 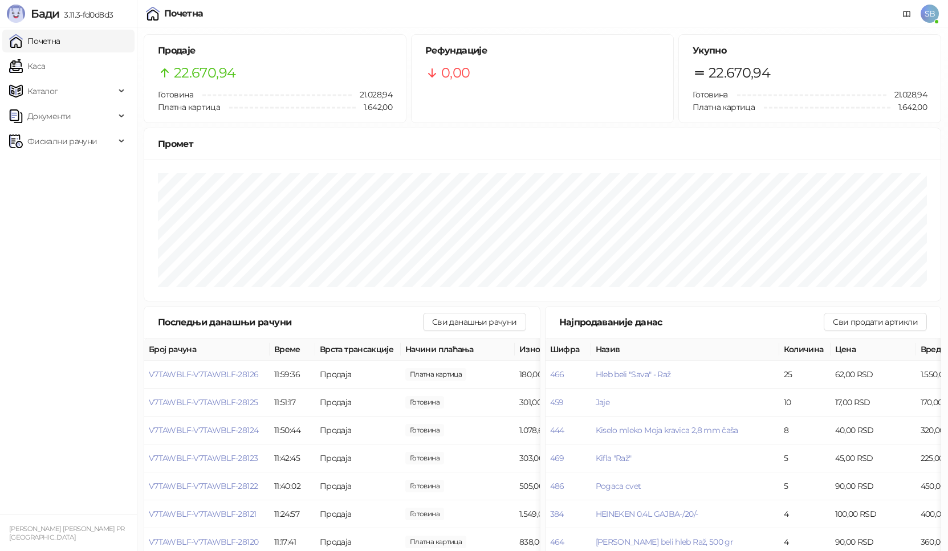 I want to click on td: 301,00 RSD, so click(x=557, y=402).